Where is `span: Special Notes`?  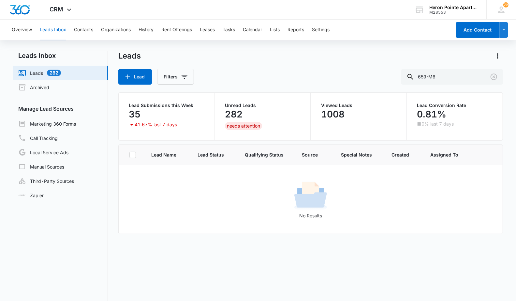 span: Special Notes is located at coordinates (359, 155).